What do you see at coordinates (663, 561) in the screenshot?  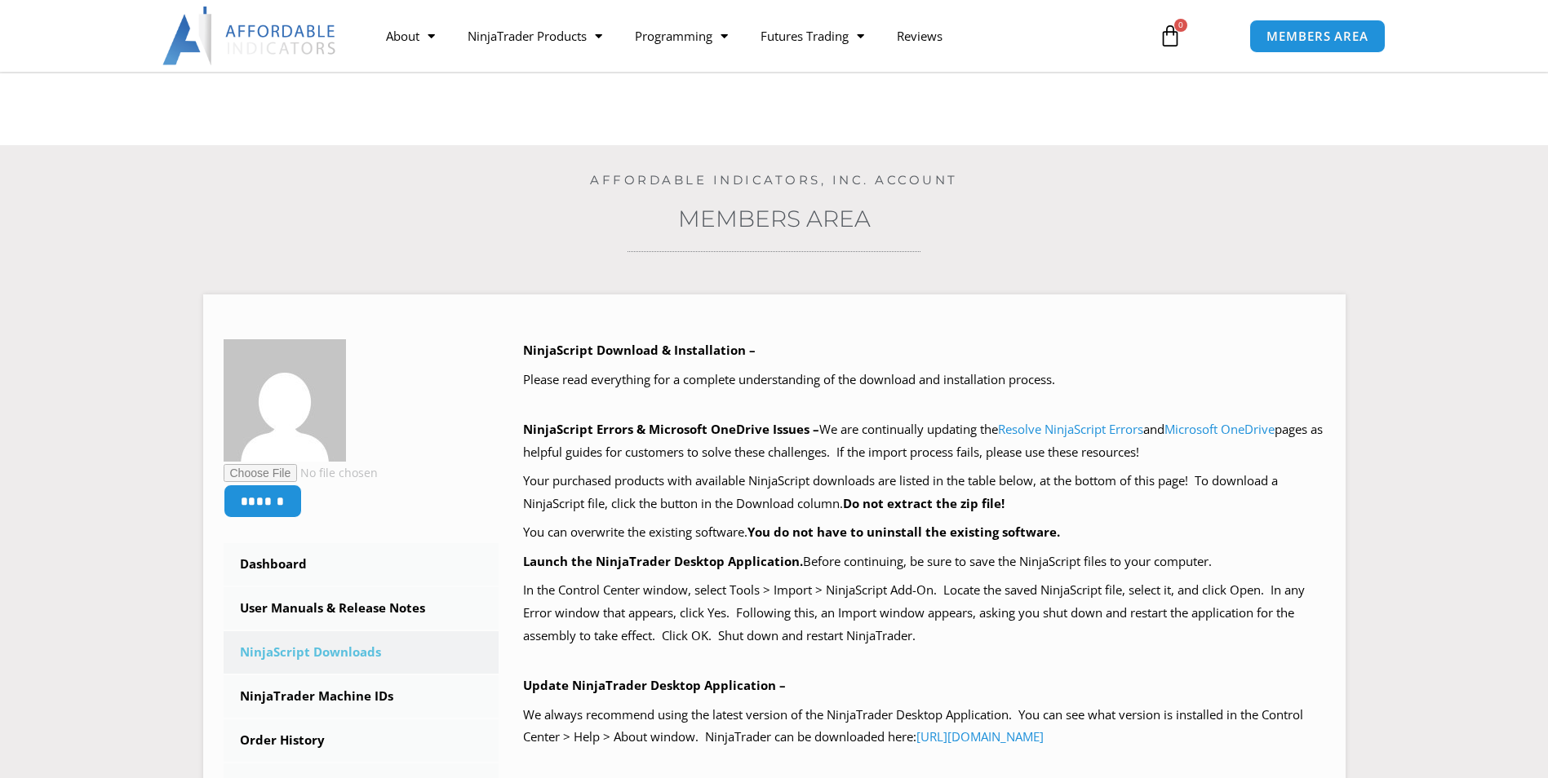 I see `b: Launch the NinjaTrader Desktop Application.` at bounding box center [663, 561].